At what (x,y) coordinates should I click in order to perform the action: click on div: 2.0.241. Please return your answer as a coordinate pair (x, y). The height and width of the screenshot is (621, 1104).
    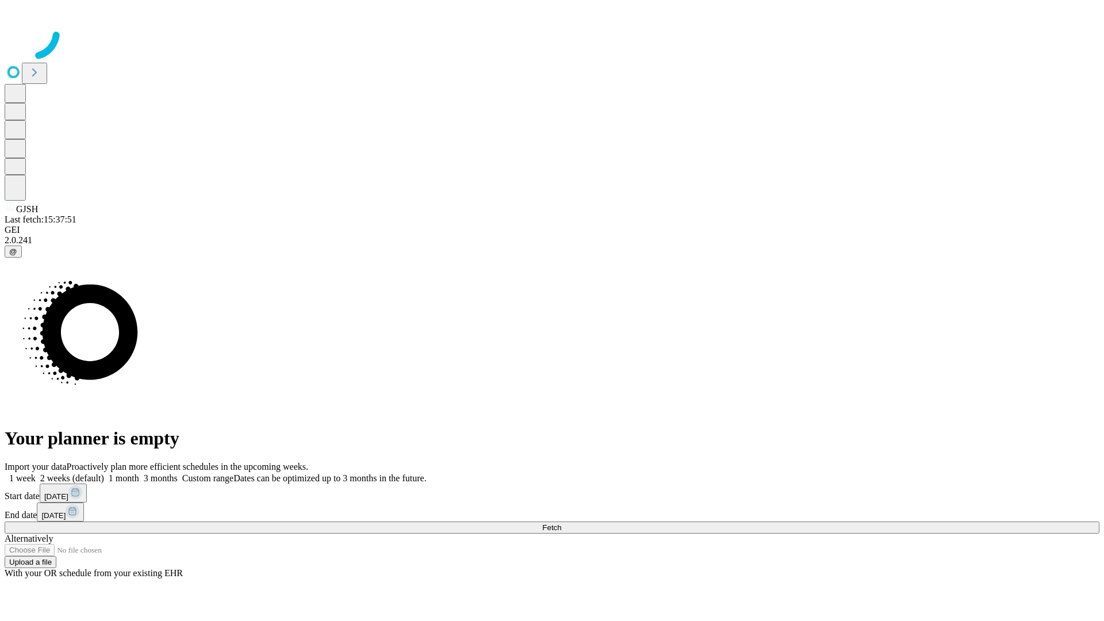
    Looking at the image, I should click on (552, 240).